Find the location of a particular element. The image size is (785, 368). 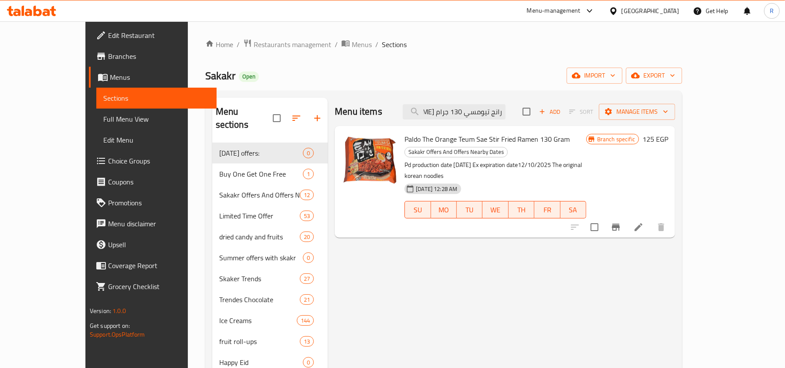

button: SA is located at coordinates (573, 210).